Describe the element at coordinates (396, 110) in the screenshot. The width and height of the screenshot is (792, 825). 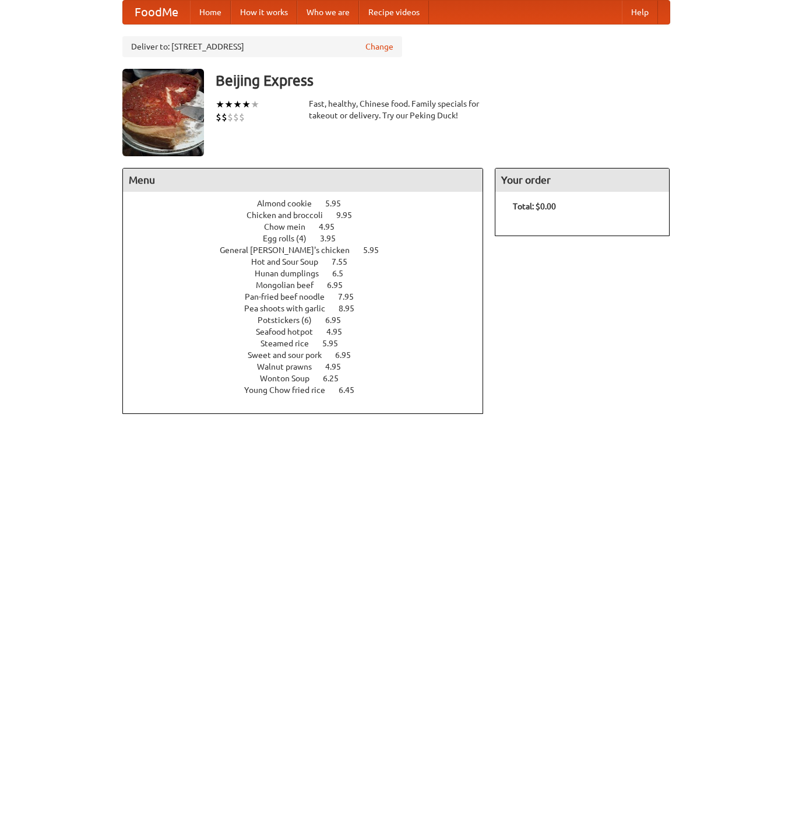
I see `div: Fast, healthy, Chinese food. Family specials for takeout or delivery. Try our Peking Duck!` at that location.